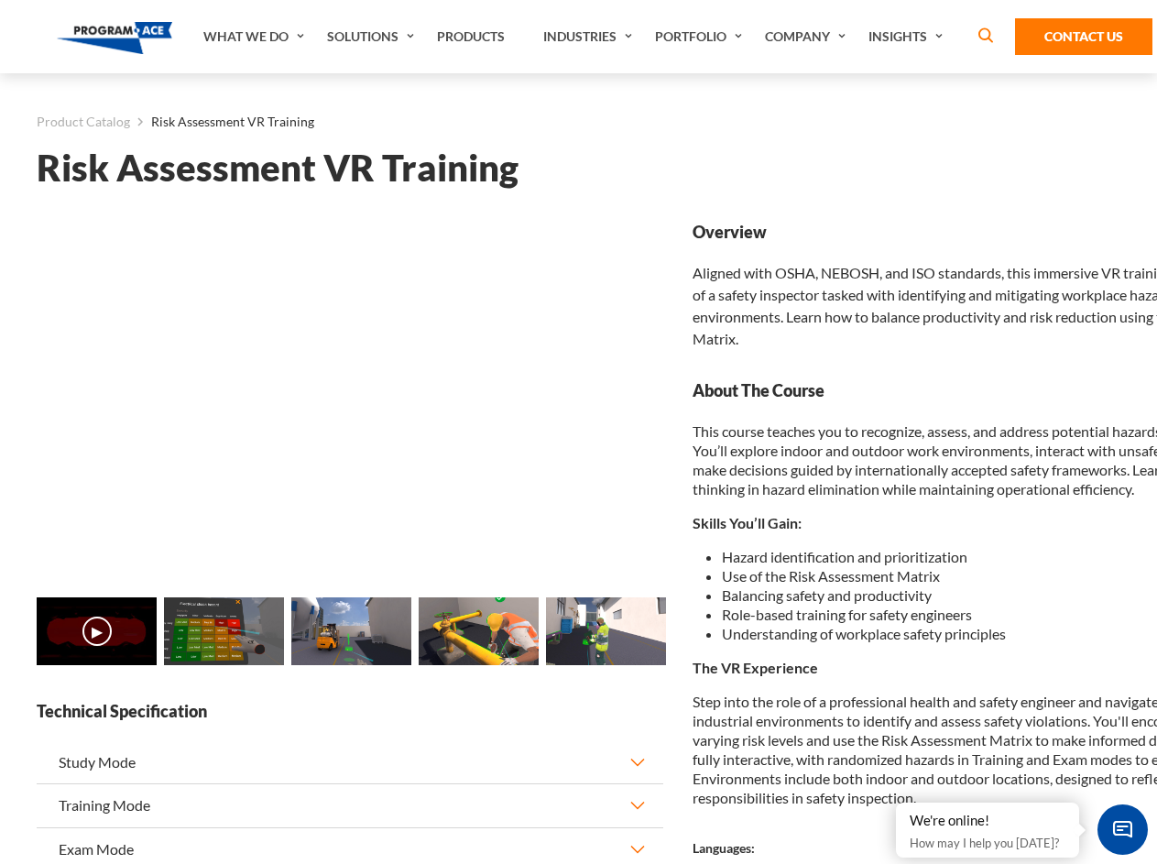  I want to click on img: Risk Assessment VR Training - Preview 4, so click(605, 631).